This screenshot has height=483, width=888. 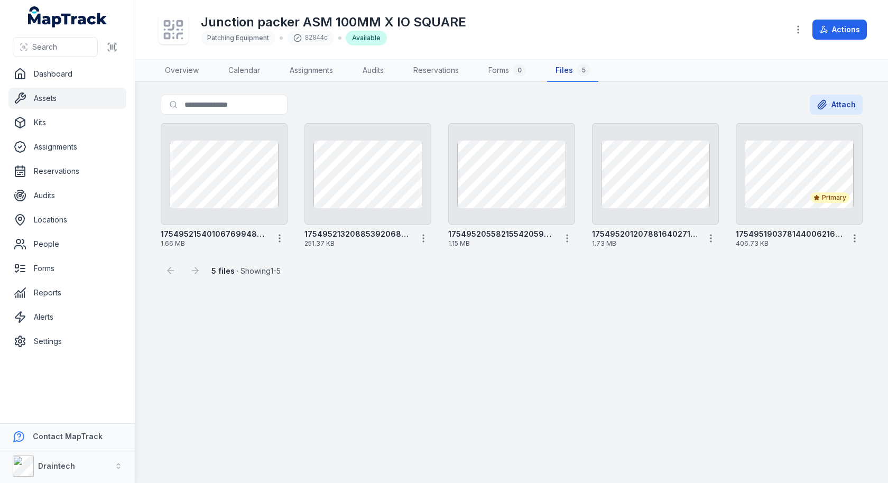 I want to click on strong: 17549519037814400621638728127104, so click(x=789, y=234).